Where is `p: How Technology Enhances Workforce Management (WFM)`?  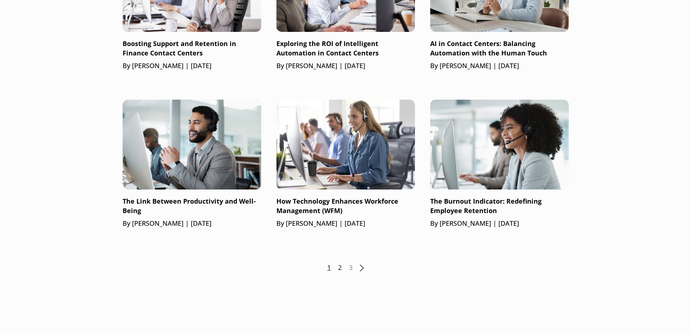 p: How Technology Enhances Workforce Management (WFM) is located at coordinates (346, 206).